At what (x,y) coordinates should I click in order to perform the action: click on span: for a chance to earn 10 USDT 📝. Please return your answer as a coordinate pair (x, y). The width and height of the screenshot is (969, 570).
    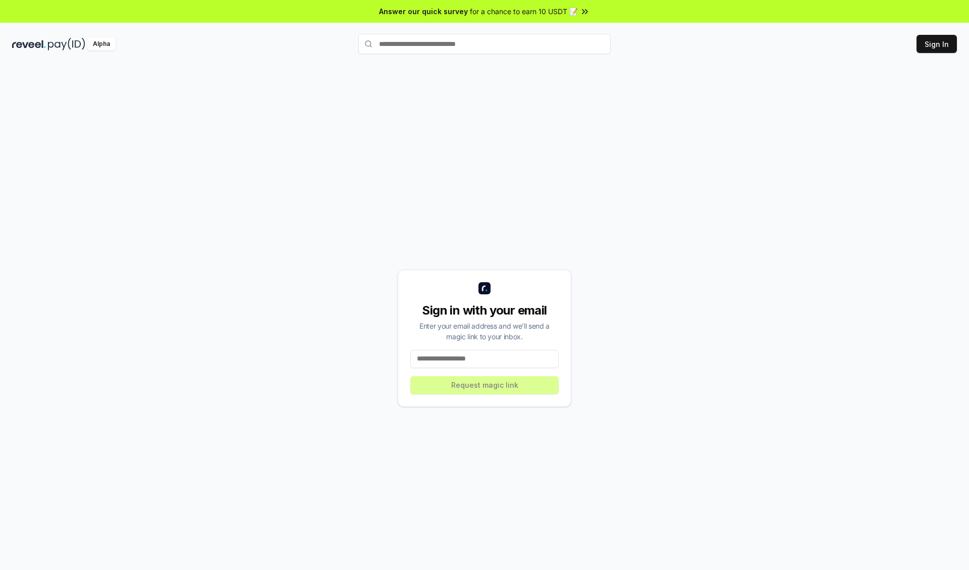
    Looking at the image, I should click on (524, 11).